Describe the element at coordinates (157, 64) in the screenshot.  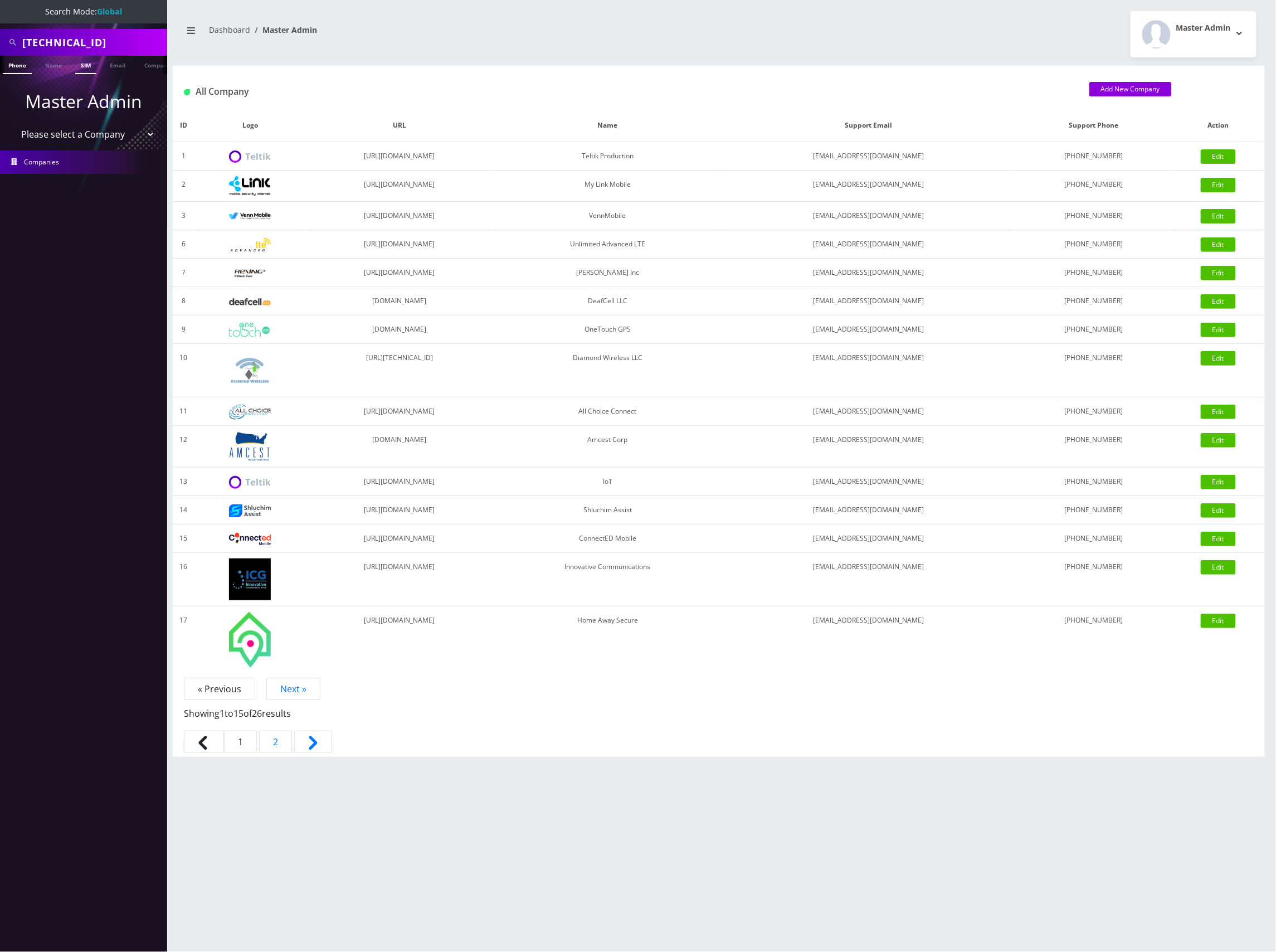
I see `a: Company` at that location.